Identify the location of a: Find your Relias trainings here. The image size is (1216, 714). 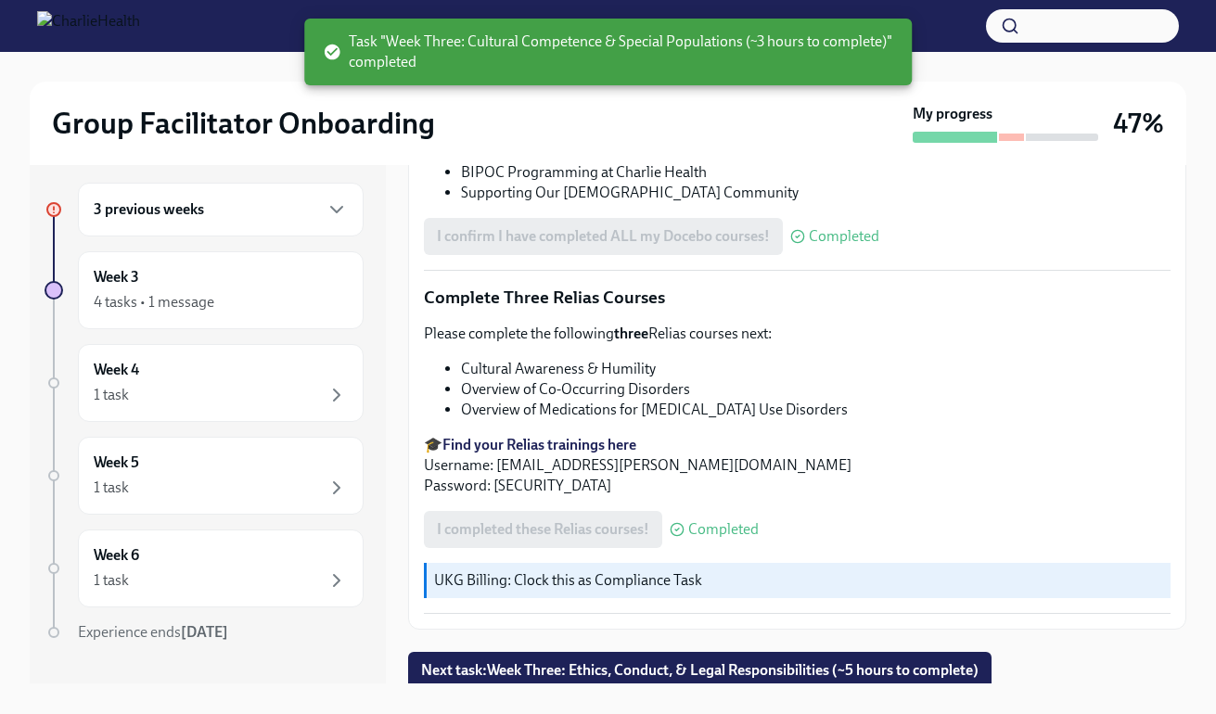
(539, 444).